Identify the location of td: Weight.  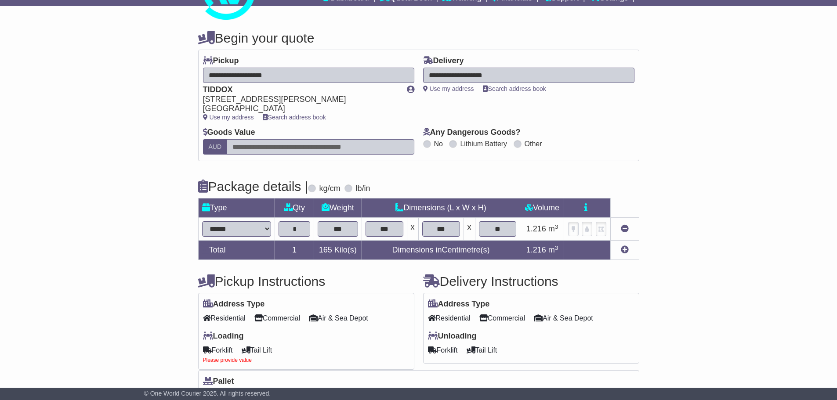
(337, 208).